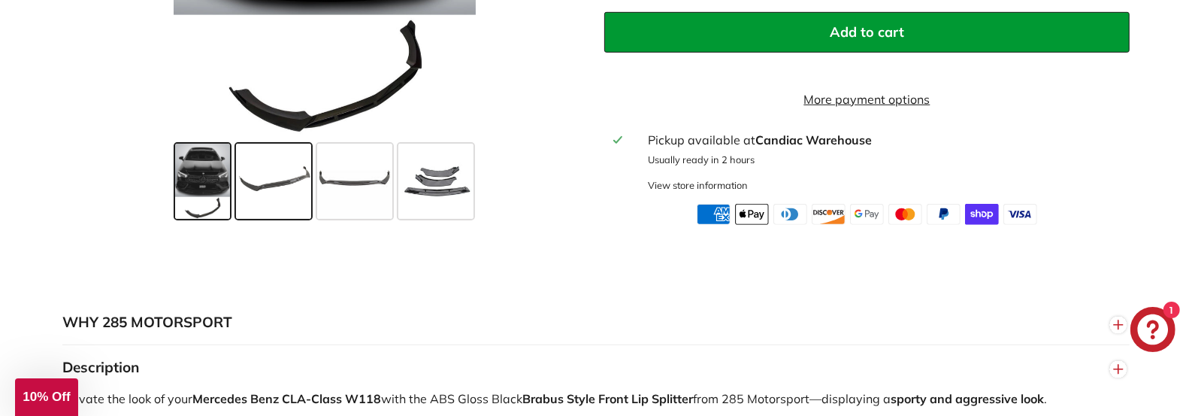 This screenshot has width=1192, height=416. What do you see at coordinates (866, 32) in the screenshot?
I see `button: Add to cart` at bounding box center [866, 32].